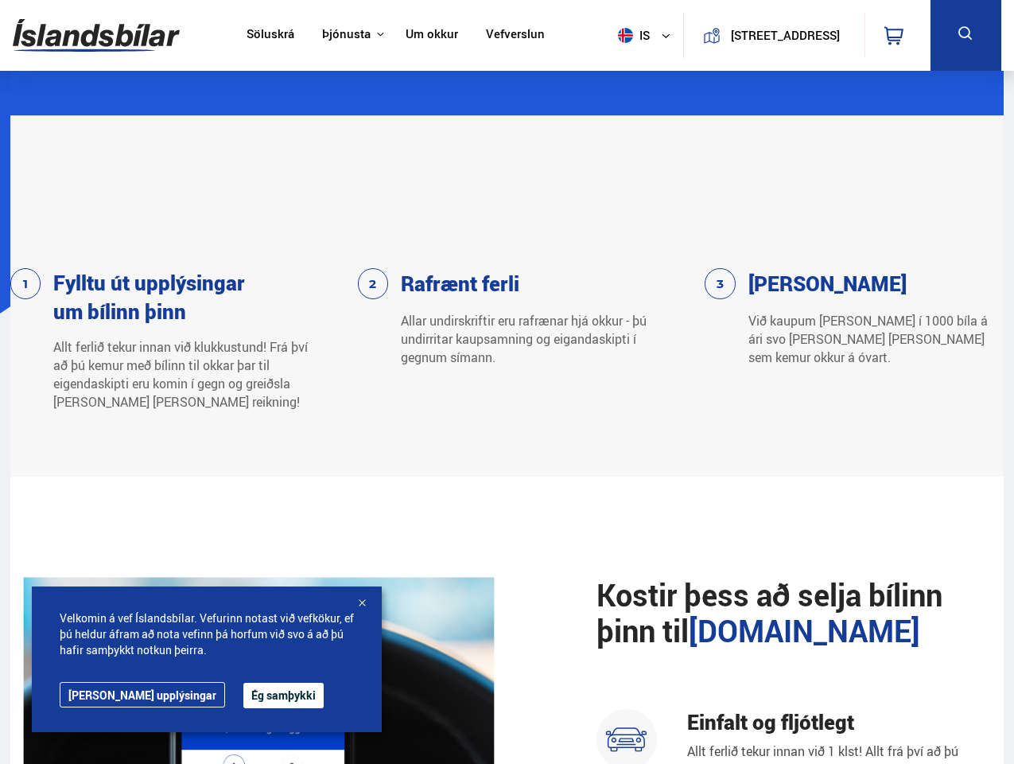  Describe the element at coordinates (515, 35) in the screenshot. I see `a: Vefverslun` at that location.